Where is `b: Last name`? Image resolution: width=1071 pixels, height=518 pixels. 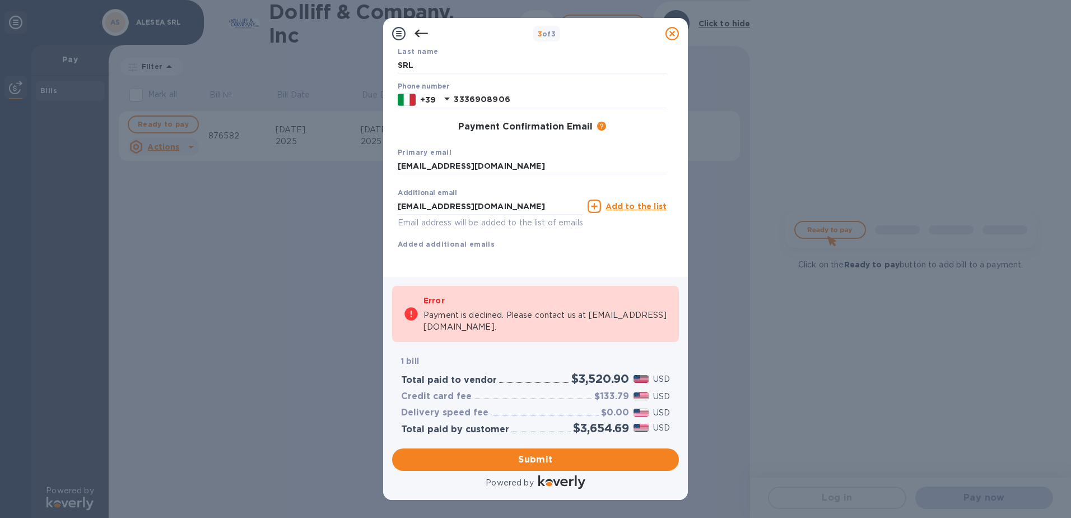
b: Last name is located at coordinates (418, 51).